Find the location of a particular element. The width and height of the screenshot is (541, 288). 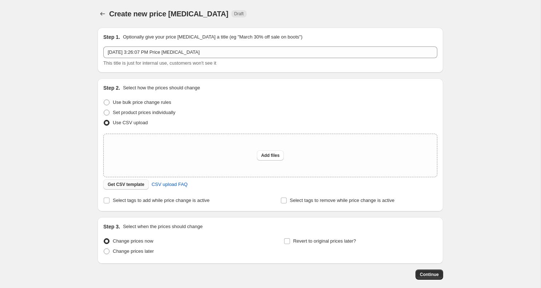

span: Draft is located at coordinates (239, 14).